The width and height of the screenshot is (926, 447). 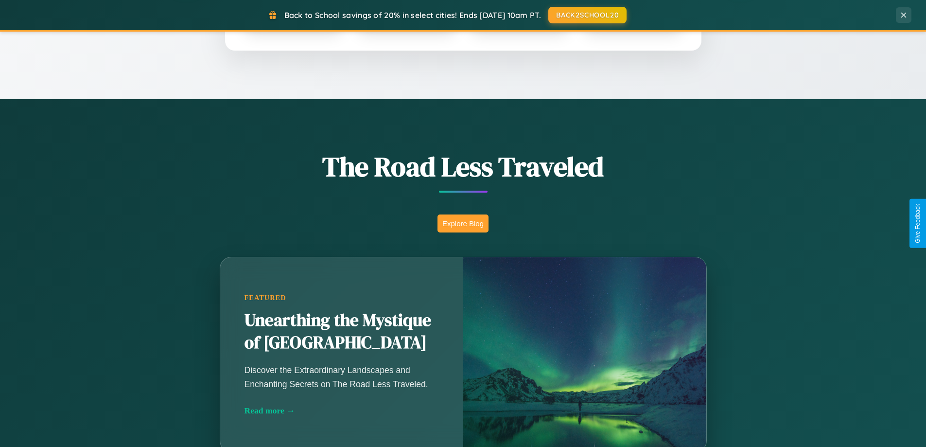 I want to click on h1: The Road Less Traveled, so click(x=463, y=166).